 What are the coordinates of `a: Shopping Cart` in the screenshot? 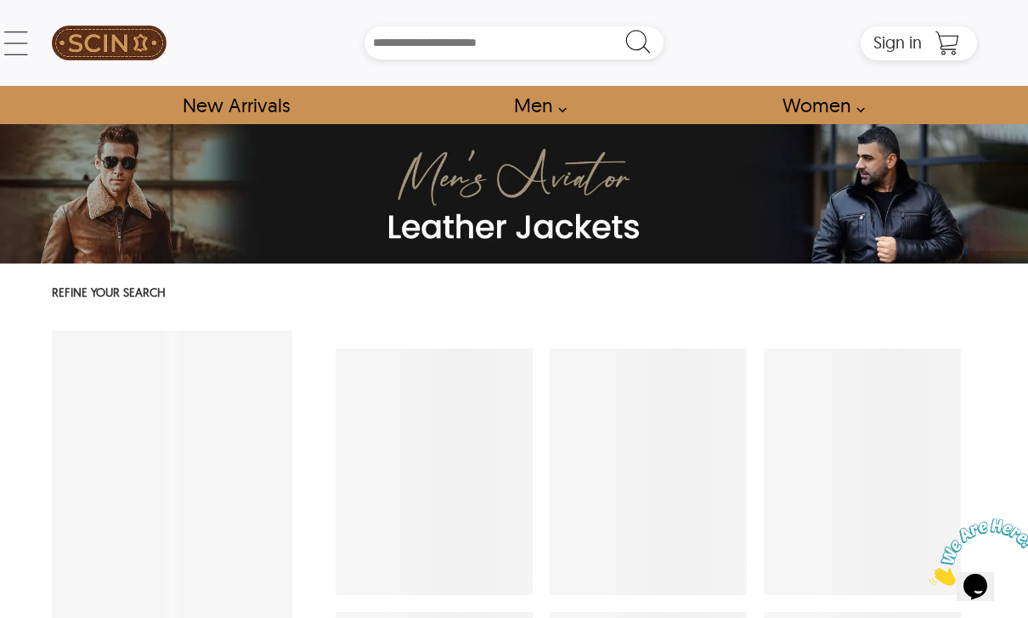 It's located at (947, 43).